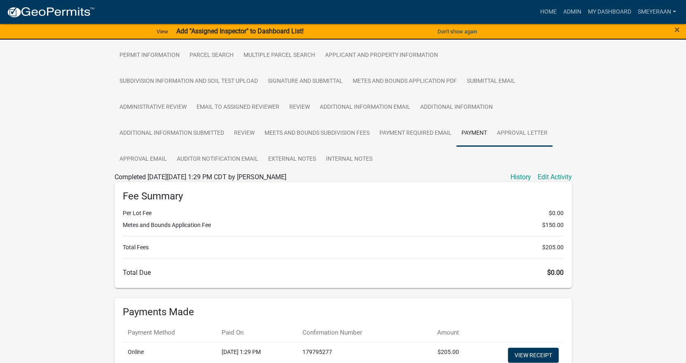 This screenshot has height=363, width=686. What do you see at coordinates (189, 82) in the screenshot?
I see `a: Subdivision Information and Soil Test Upload` at bounding box center [189, 82].